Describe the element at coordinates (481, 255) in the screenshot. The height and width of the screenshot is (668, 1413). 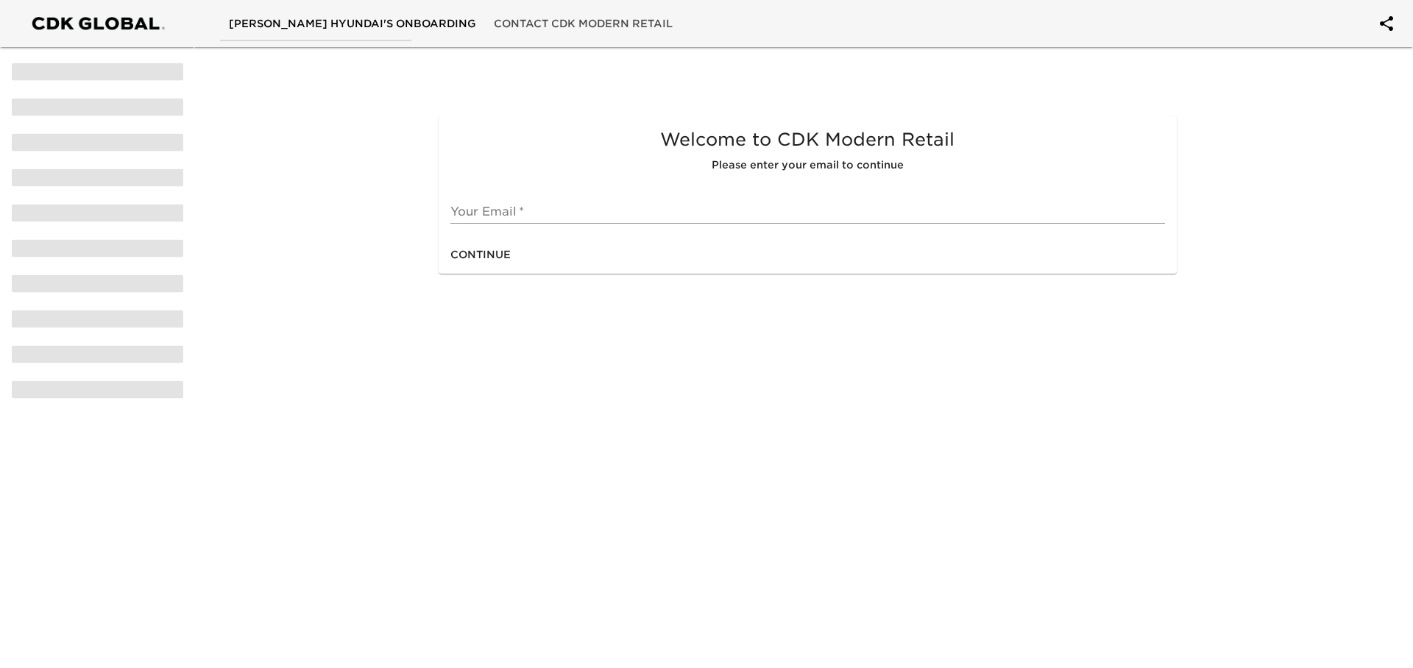
I see `button: Continue` at that location.